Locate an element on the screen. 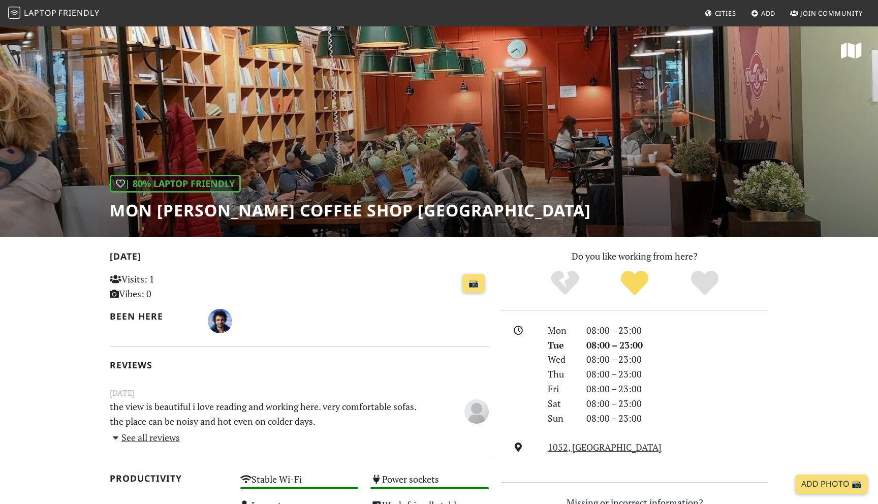 Image resolution: width=878 pixels, height=504 pixels. div: Thu is located at coordinates (561, 374).